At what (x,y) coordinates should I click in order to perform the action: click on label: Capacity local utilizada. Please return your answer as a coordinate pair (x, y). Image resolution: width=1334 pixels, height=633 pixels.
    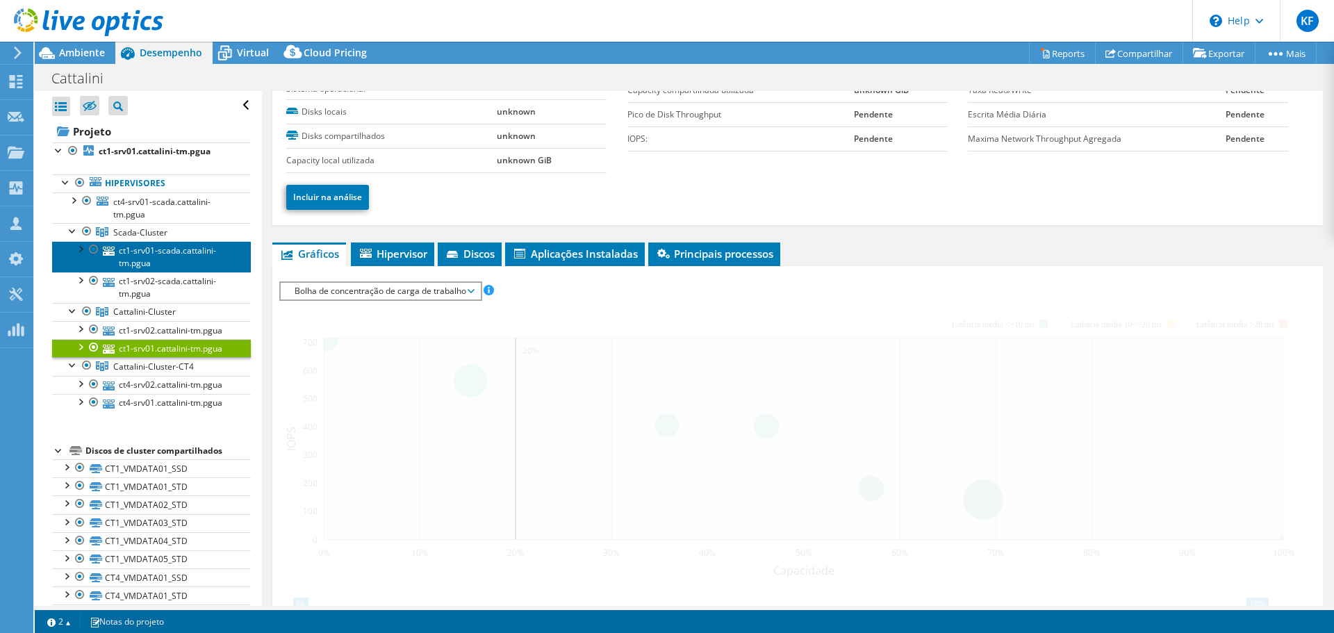
    Looking at the image, I should click on (391, 160).